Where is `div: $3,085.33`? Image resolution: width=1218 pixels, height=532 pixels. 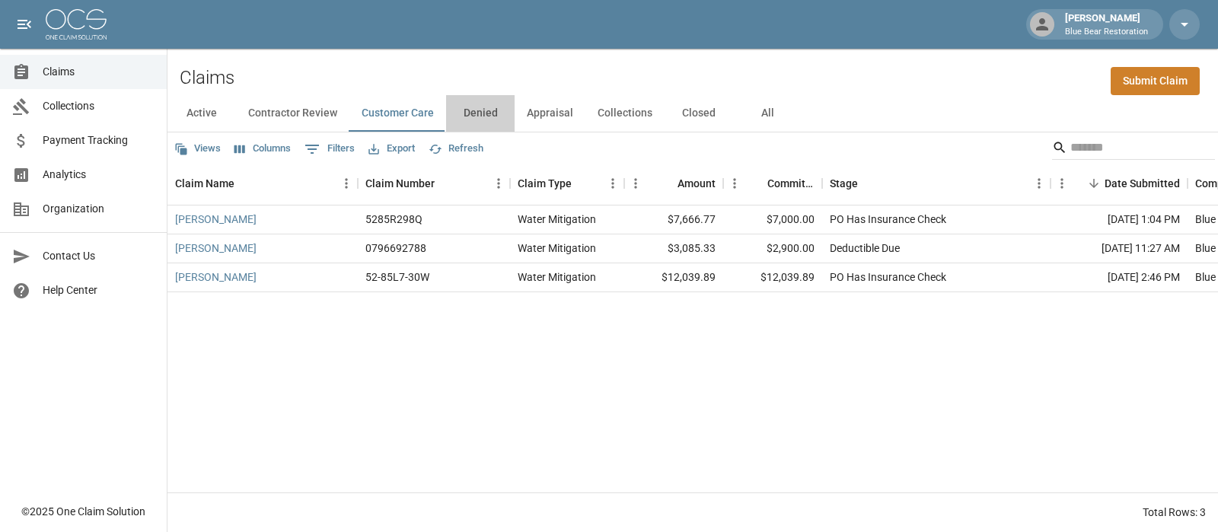
div: $3,085.33 is located at coordinates (673, 249).